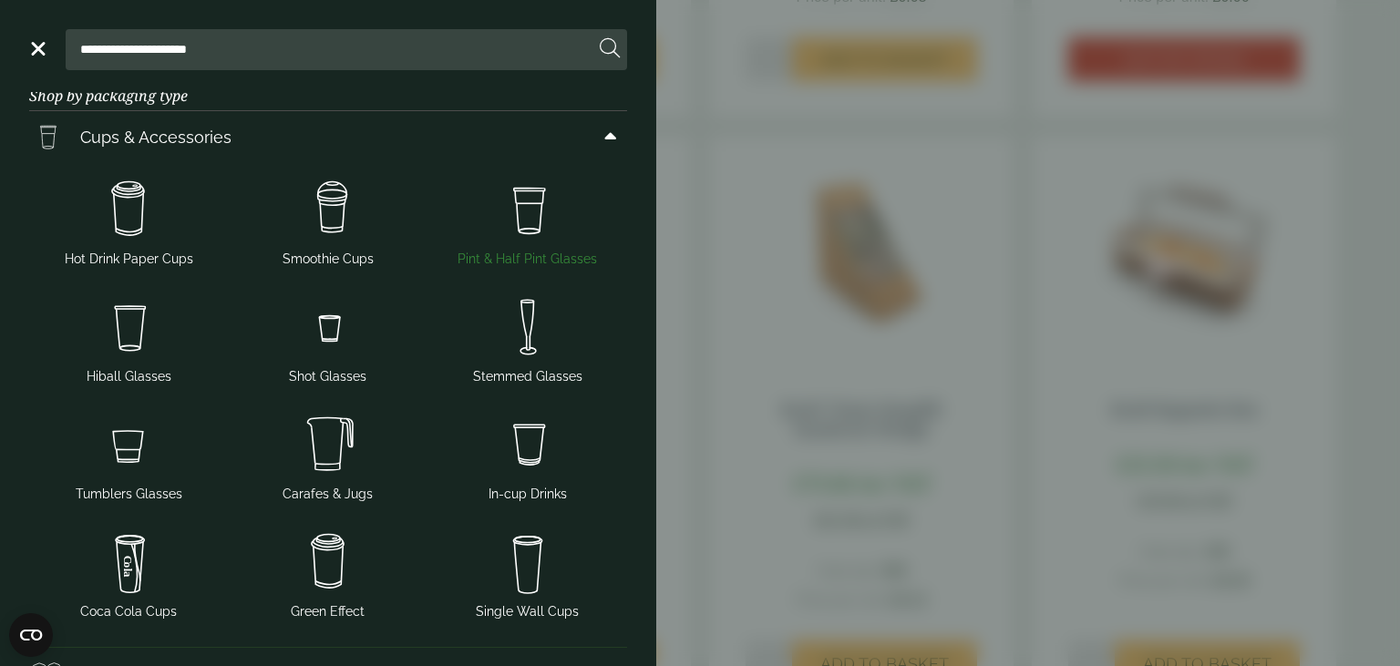  I want to click on span: Smoothie Cups, so click(328, 259).